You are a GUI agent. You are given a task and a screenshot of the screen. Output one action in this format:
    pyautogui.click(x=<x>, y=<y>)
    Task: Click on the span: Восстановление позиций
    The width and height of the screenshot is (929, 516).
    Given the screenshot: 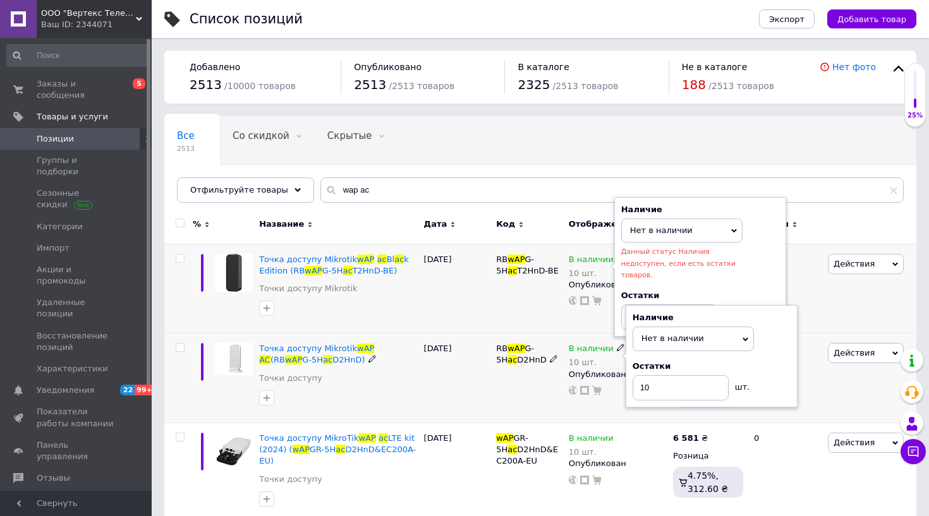 What is the action you would take?
    pyautogui.click(x=76, y=342)
    